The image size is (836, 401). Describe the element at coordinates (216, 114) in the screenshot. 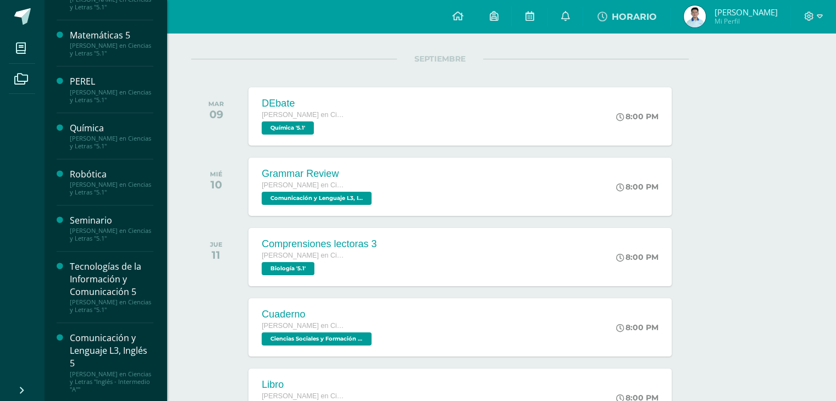

I see `div: 09` at that location.